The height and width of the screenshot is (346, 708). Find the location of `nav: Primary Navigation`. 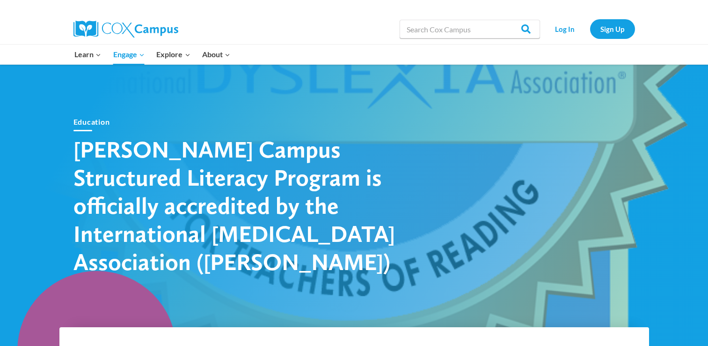

nav: Primary Navigation is located at coordinates (153, 54).